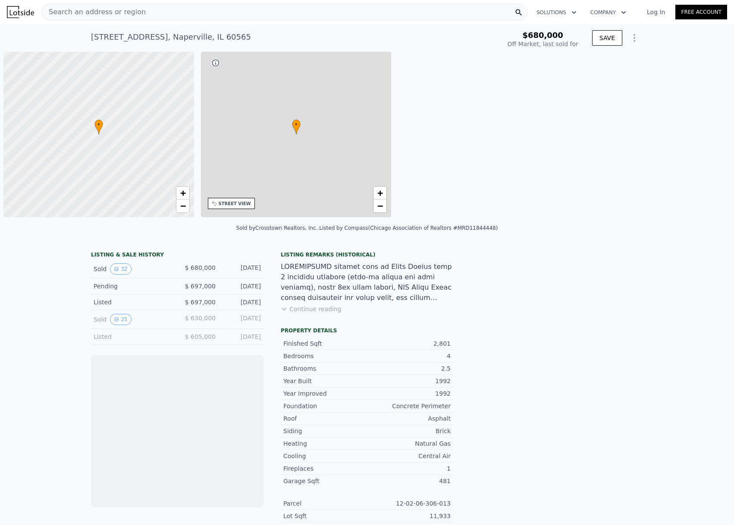 This screenshot has height=525, width=734. Describe the element at coordinates (177, 256) in the screenshot. I see `div: LISTING & SALE HISTORY` at that location.